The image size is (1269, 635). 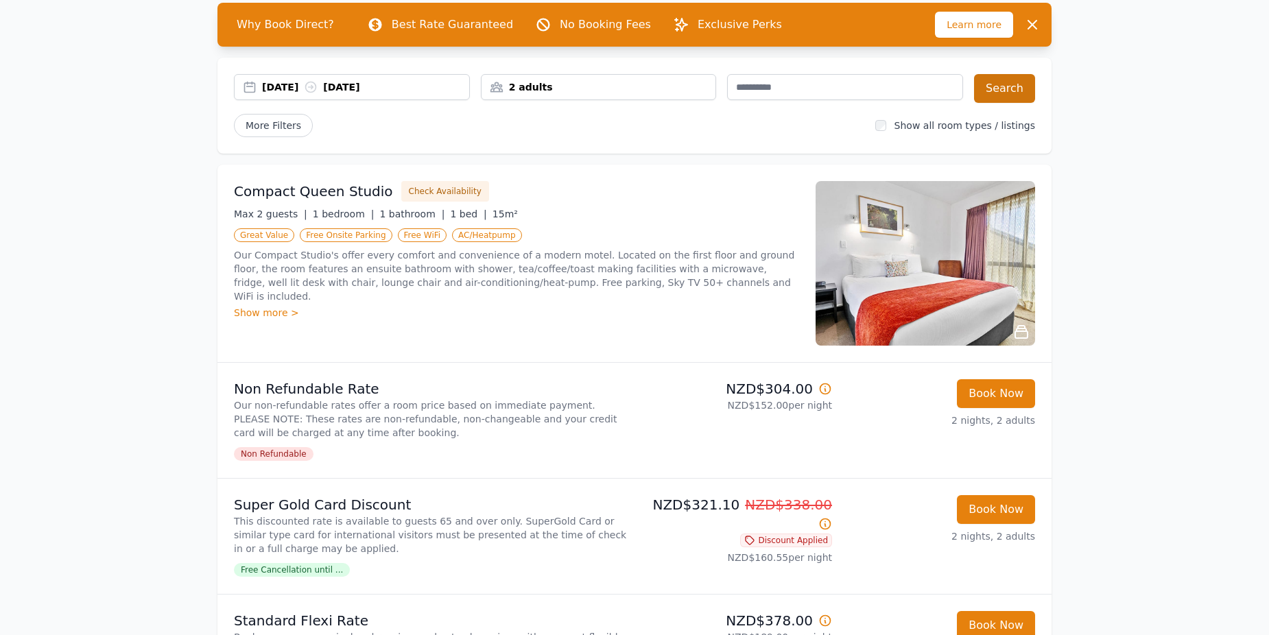 What do you see at coordinates (736, 514) in the screenshot?
I see `p: NZD$321.10` at bounding box center [736, 514].